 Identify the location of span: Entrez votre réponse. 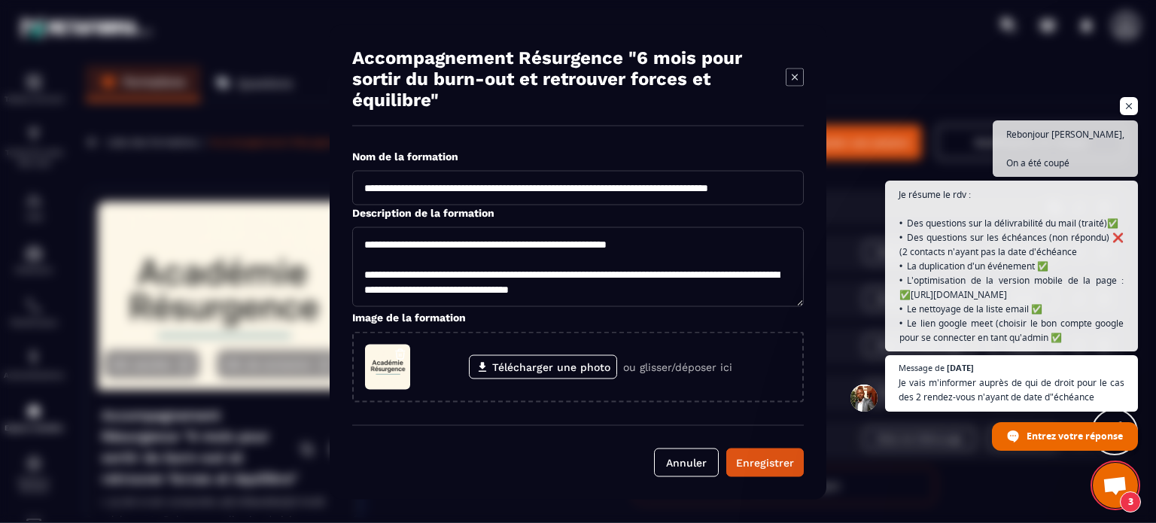
(1075, 436).